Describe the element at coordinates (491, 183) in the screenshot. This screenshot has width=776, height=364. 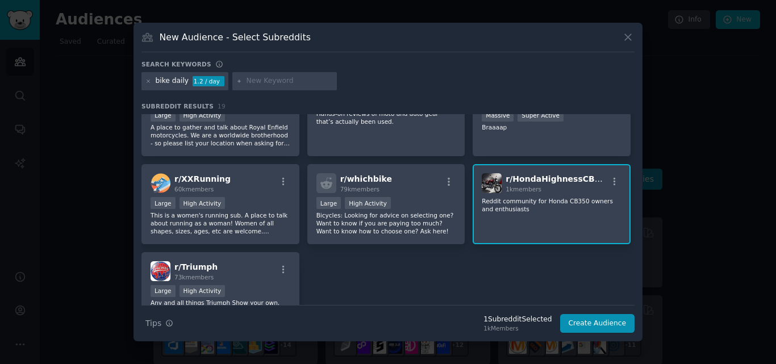
I see `img: HondaHighnessCB350` at that location.